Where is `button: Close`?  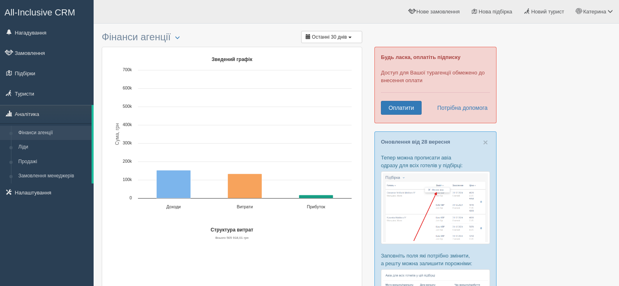
button: Close is located at coordinates (486, 142).